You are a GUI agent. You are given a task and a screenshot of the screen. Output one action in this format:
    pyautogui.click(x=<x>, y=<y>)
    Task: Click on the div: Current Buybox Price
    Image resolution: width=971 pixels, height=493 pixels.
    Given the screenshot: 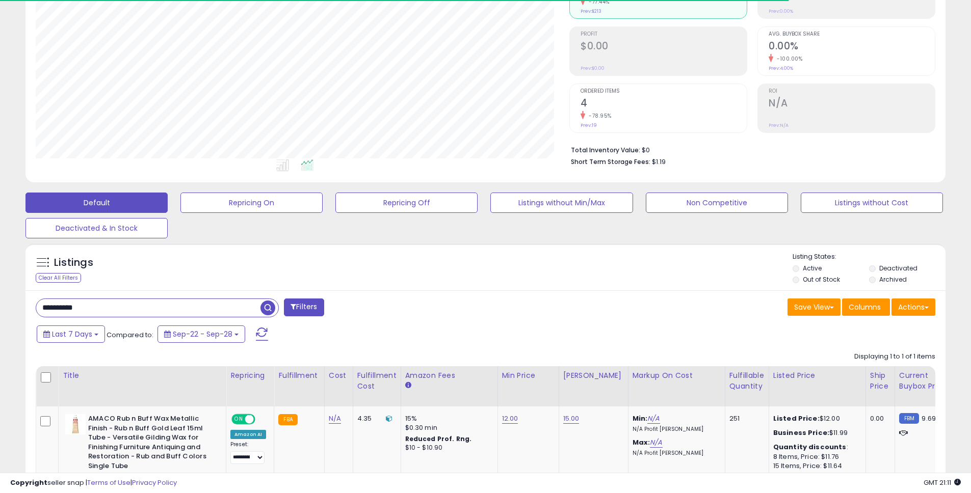 What is the action you would take?
    pyautogui.click(x=925, y=381)
    